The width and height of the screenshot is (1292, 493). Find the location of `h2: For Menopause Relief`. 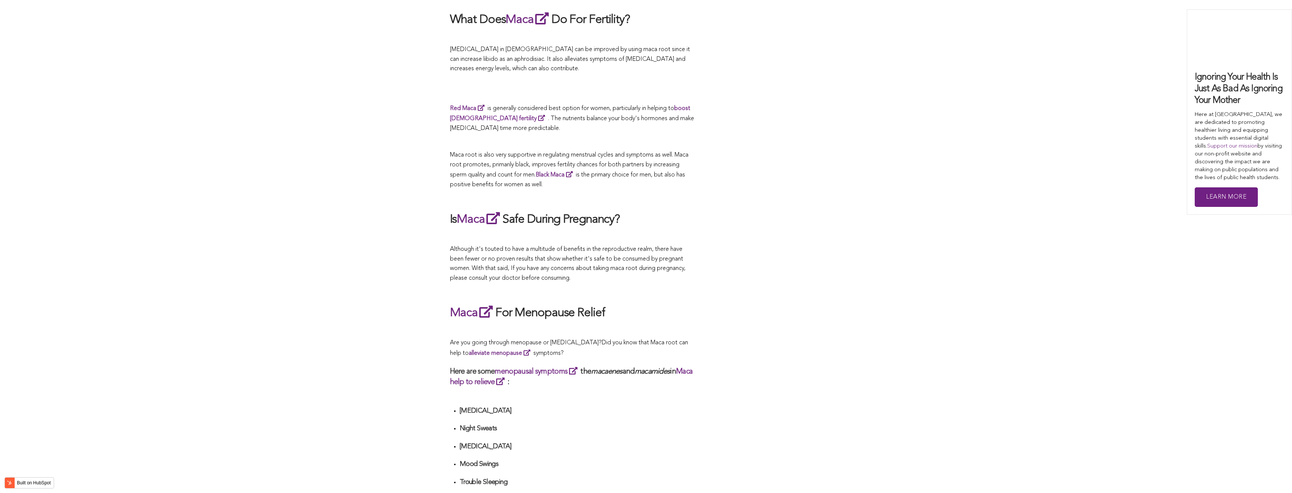

h2: For Menopause Relief is located at coordinates (572, 313).